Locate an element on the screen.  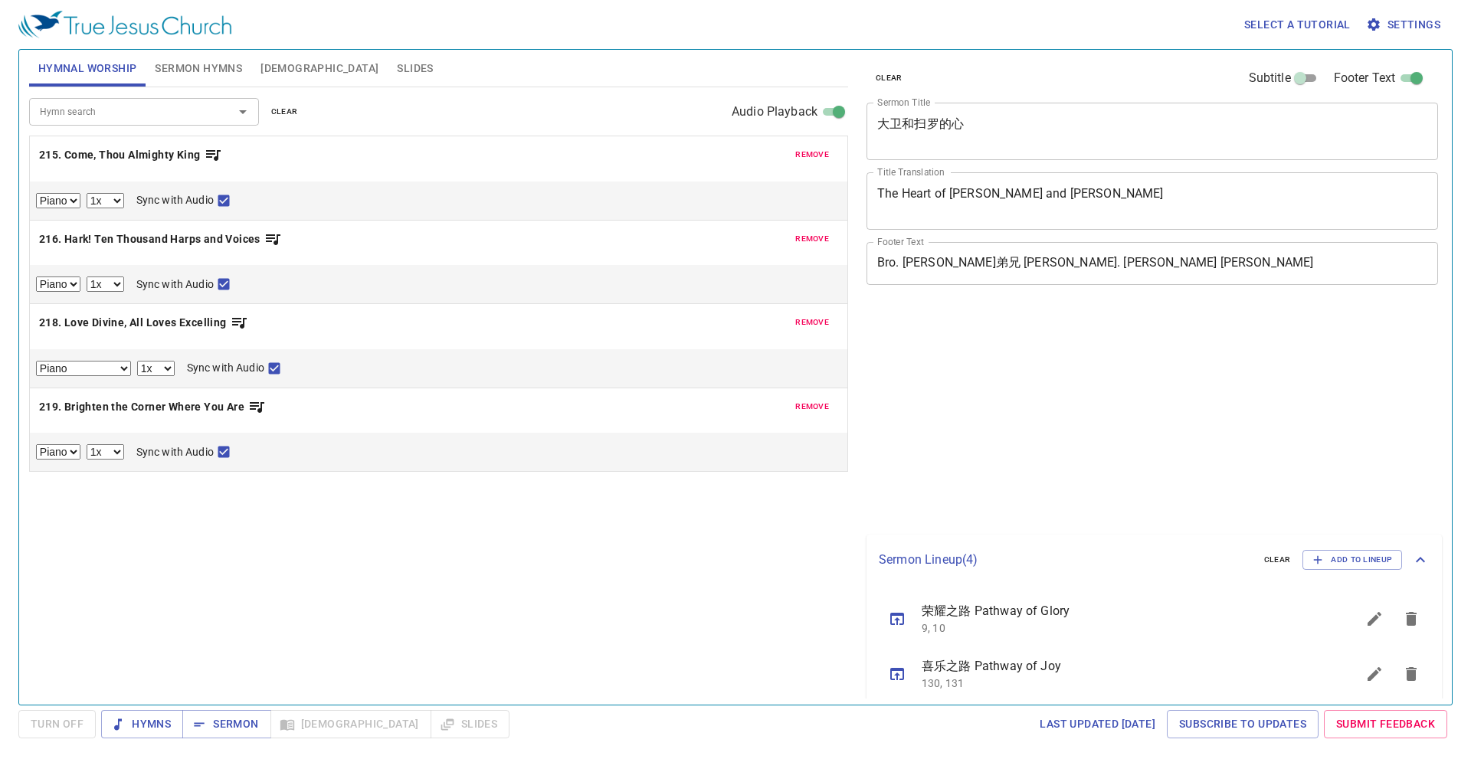
button: Open is located at coordinates (243, 112).